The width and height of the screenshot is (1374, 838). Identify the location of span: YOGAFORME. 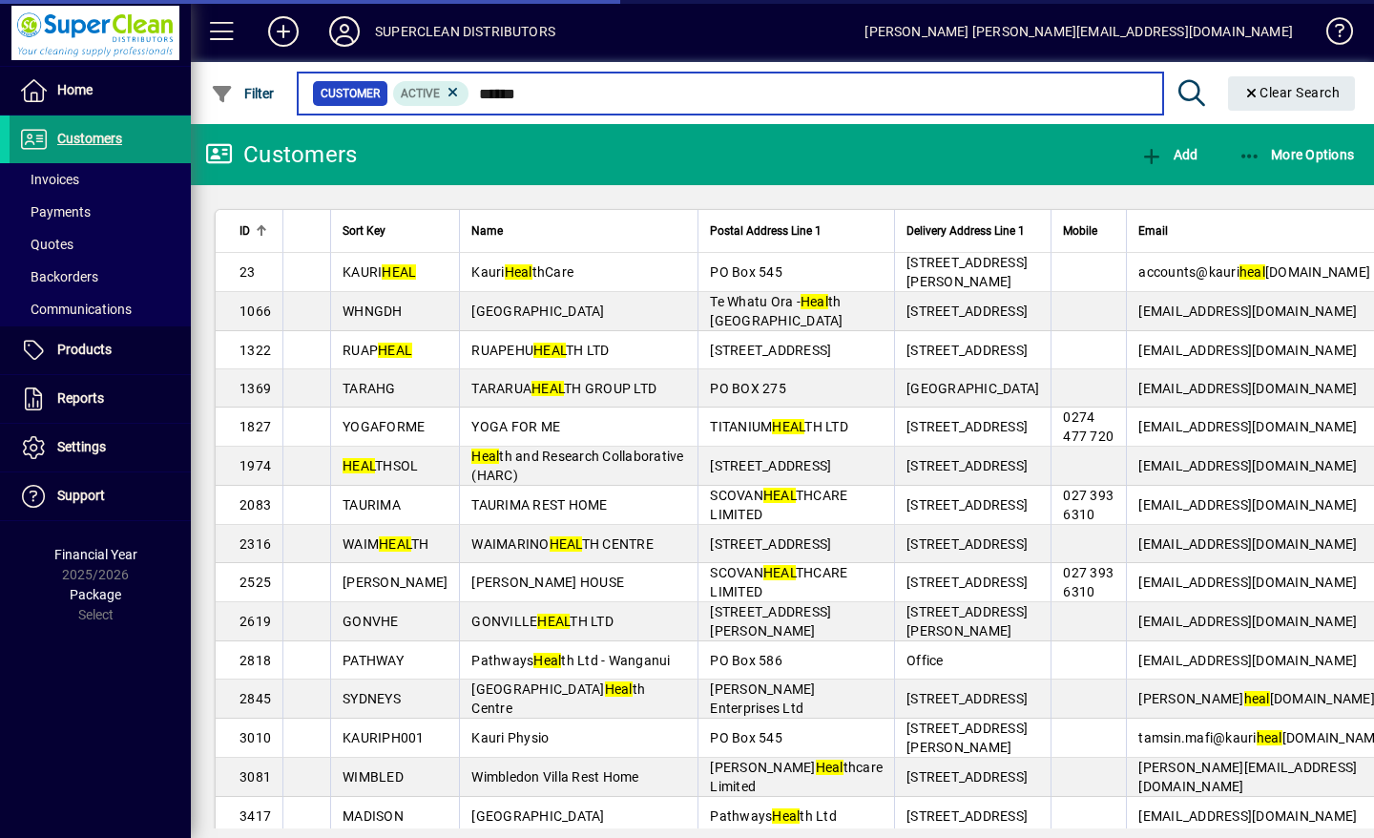
(384, 426).